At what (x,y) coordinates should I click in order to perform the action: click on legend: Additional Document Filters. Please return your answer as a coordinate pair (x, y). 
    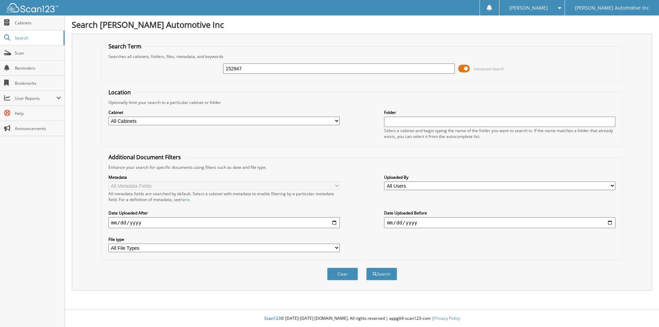
    Looking at the image, I should click on (145, 157).